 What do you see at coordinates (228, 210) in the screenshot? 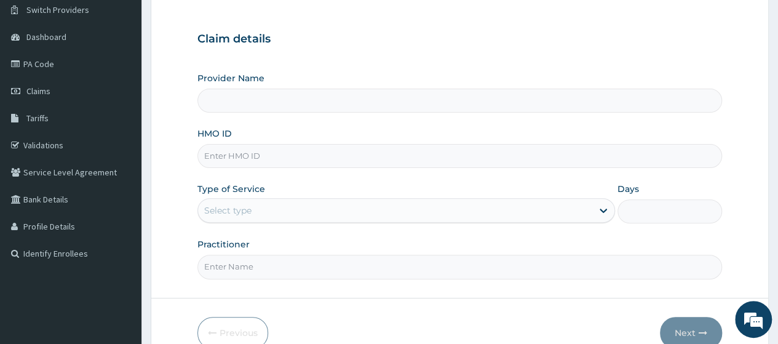
I see `div: Select type` at bounding box center [228, 210].